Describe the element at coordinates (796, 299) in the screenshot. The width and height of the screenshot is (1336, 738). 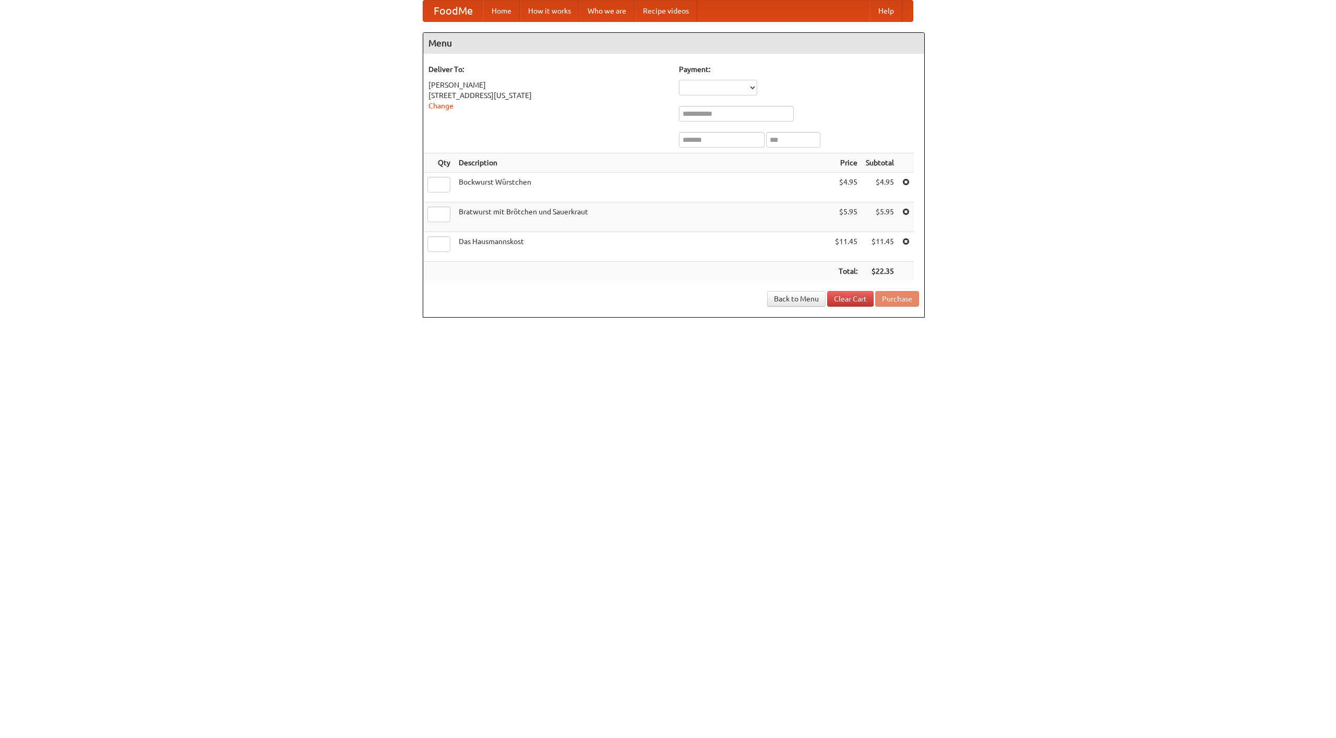
I see `a: Back to Menu` at that location.